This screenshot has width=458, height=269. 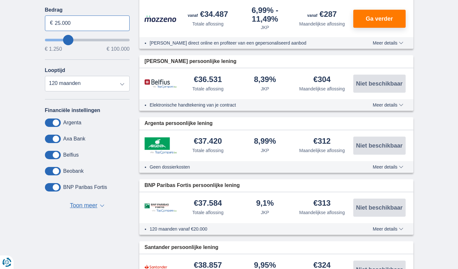 What do you see at coordinates (265, 204) in the screenshot?
I see `div: 9,1%` at bounding box center [265, 204].